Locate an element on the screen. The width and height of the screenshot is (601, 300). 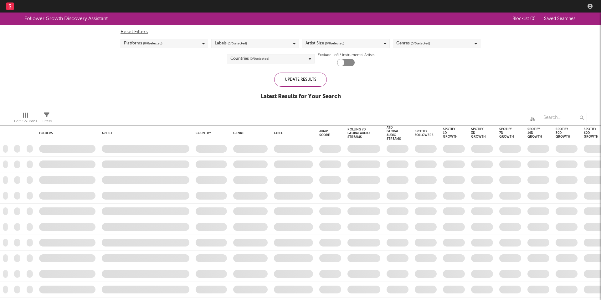
div: Rolling 7D Global Audio Streams is located at coordinates (359, 133).